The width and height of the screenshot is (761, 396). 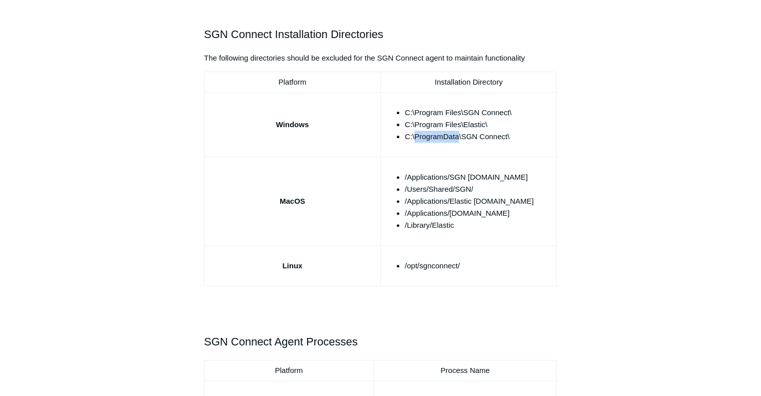 What do you see at coordinates (465, 370) in the screenshot?
I see `td: Process Name` at bounding box center [465, 370].